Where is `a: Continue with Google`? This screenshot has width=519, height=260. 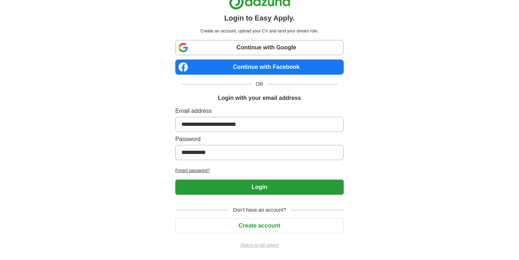 a: Continue with Google is located at coordinates (259, 48).